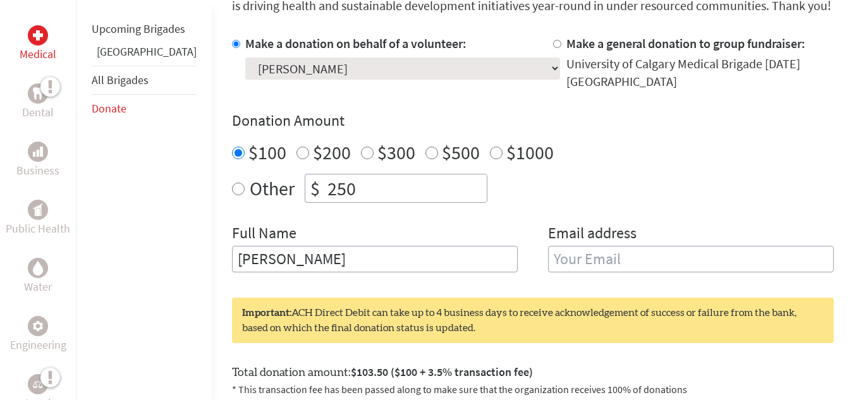 The height and width of the screenshot is (400, 854). Describe the element at coordinates (38, 229) in the screenshot. I see `p: Public Health` at that location.